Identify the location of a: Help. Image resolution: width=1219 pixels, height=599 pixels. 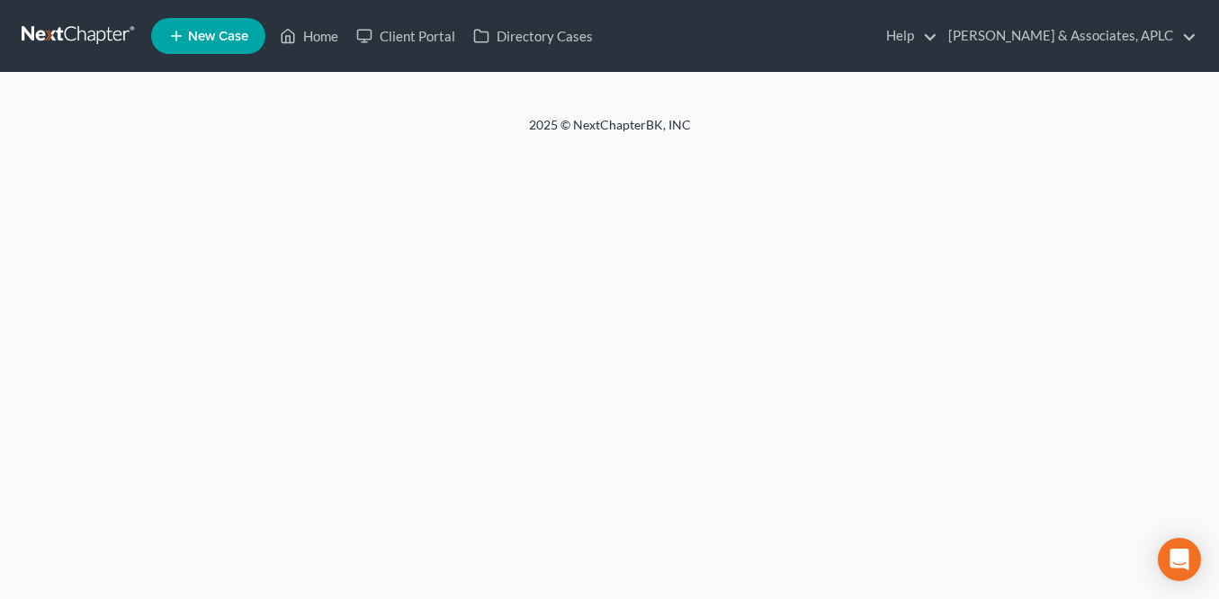
(907, 36).